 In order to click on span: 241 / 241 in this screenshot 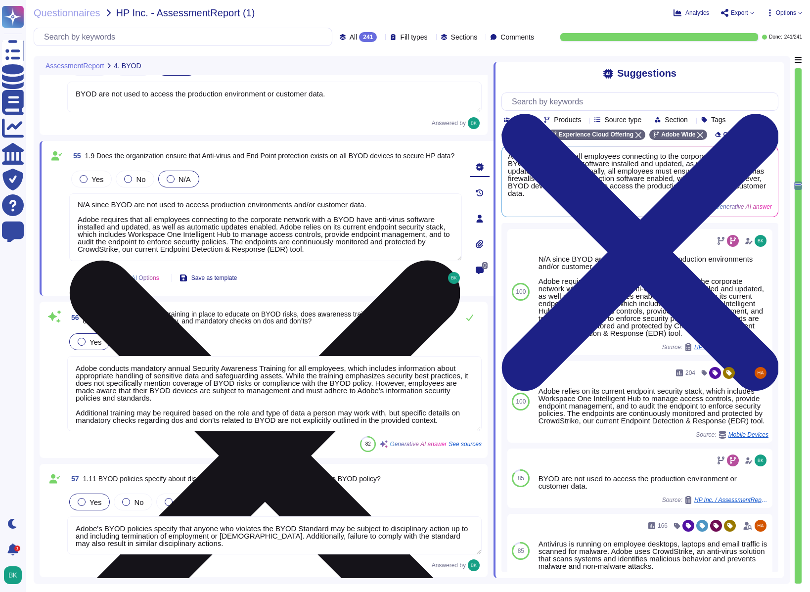, I will do `click(794, 37)`.